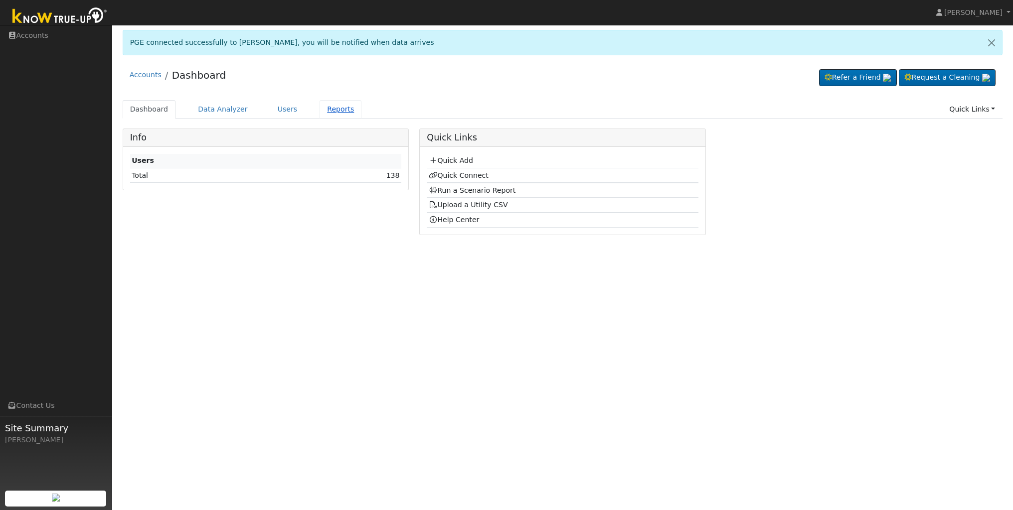 This screenshot has height=510, width=1013. What do you see at coordinates (288, 109) in the screenshot?
I see `a: Users` at bounding box center [288, 109].